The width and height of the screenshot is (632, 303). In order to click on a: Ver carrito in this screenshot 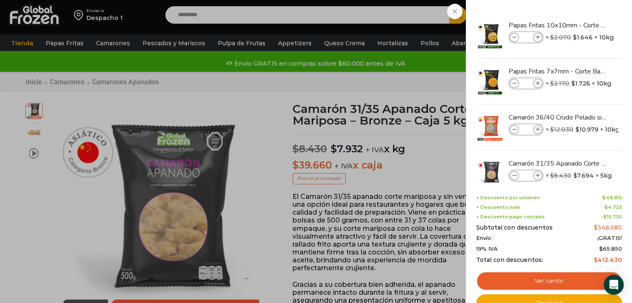, I will do `click(549, 281)`.